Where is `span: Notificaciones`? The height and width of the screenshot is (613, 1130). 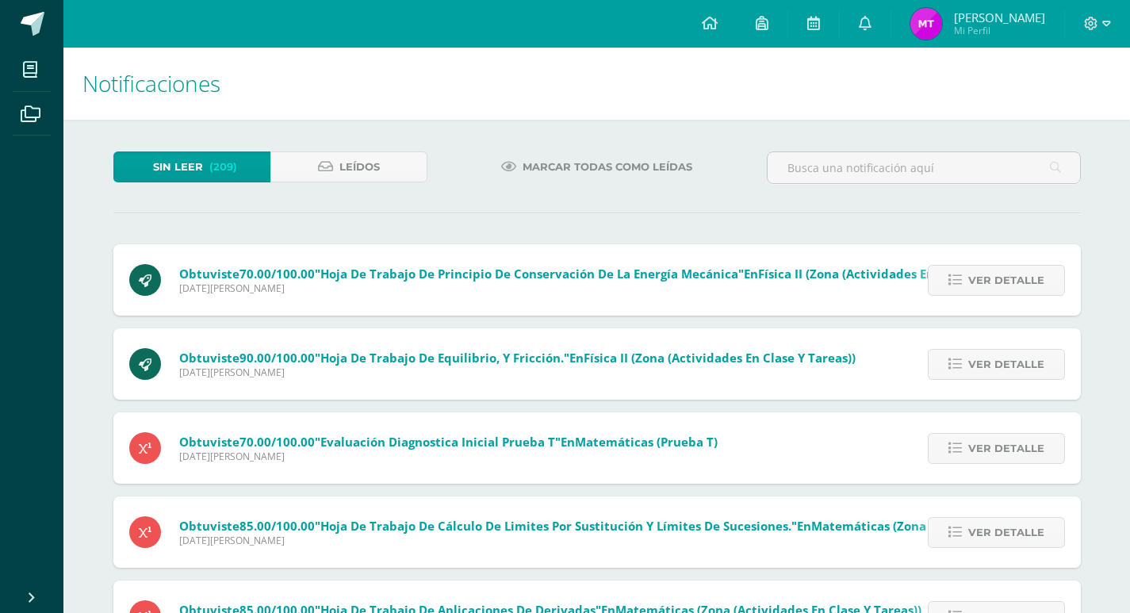 span: Notificaciones is located at coordinates (151, 83).